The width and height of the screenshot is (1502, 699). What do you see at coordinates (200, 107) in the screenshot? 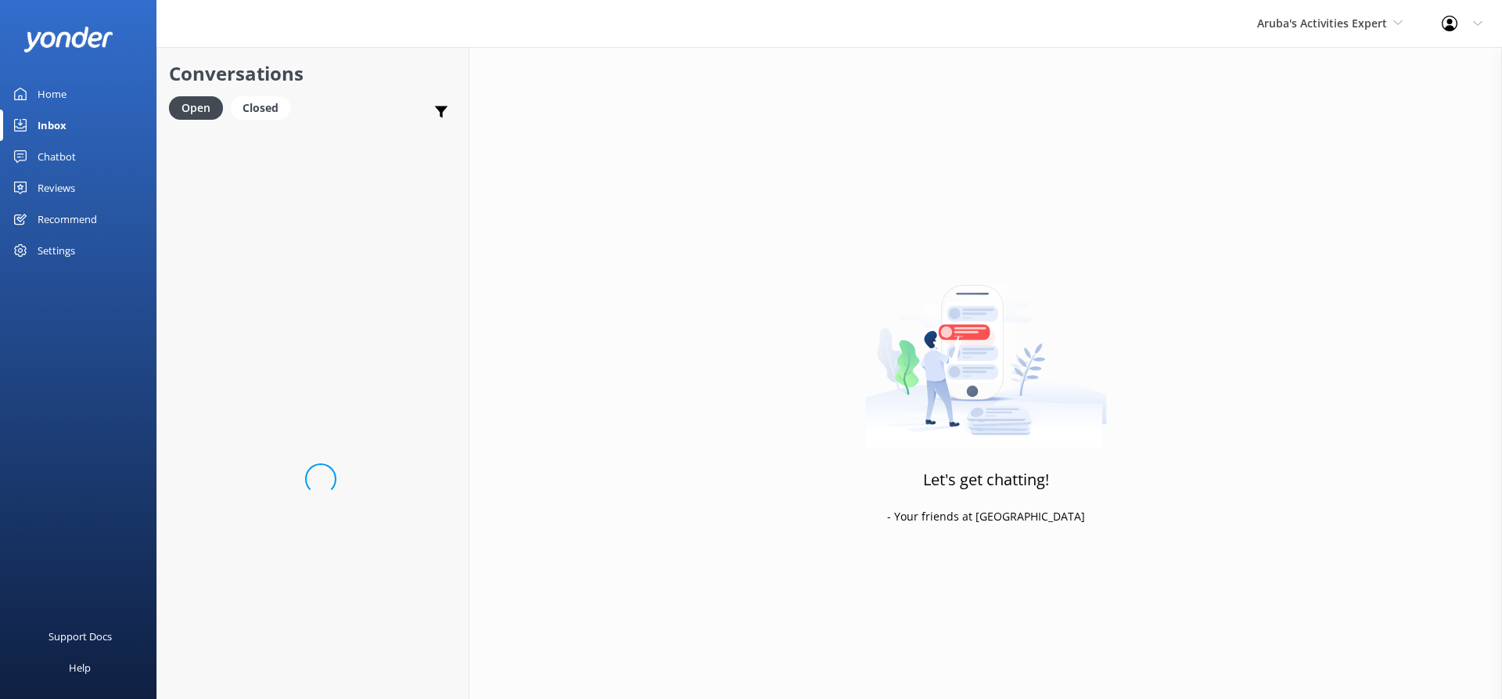
I see `a: Open` at bounding box center [200, 107].